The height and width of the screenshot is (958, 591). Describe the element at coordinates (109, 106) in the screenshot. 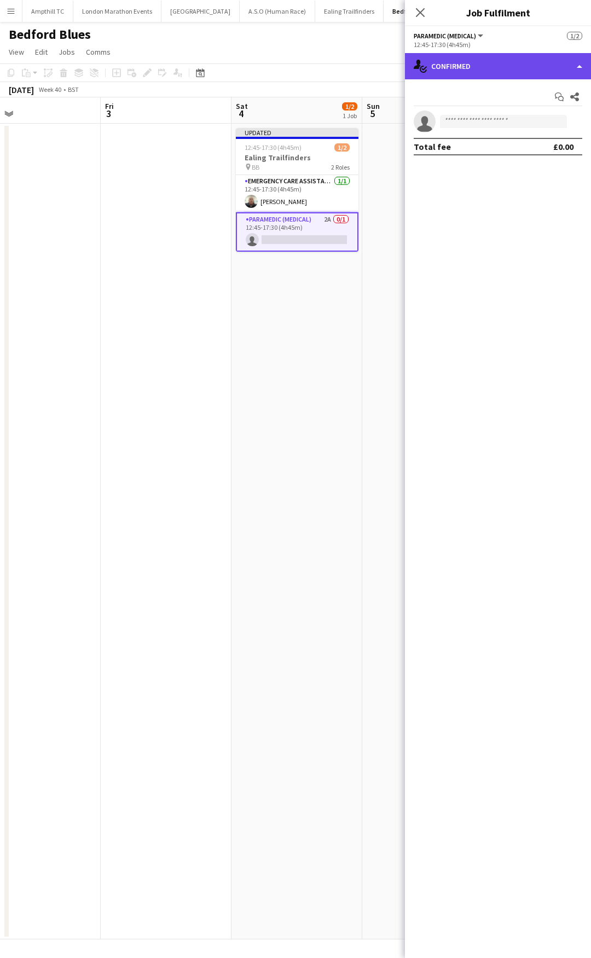

I see `span: Fri` at that location.